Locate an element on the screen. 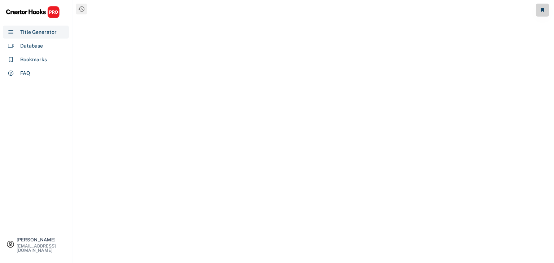 Image resolution: width=554 pixels, height=263 pixels. div: Bookmarks is located at coordinates (34, 60).